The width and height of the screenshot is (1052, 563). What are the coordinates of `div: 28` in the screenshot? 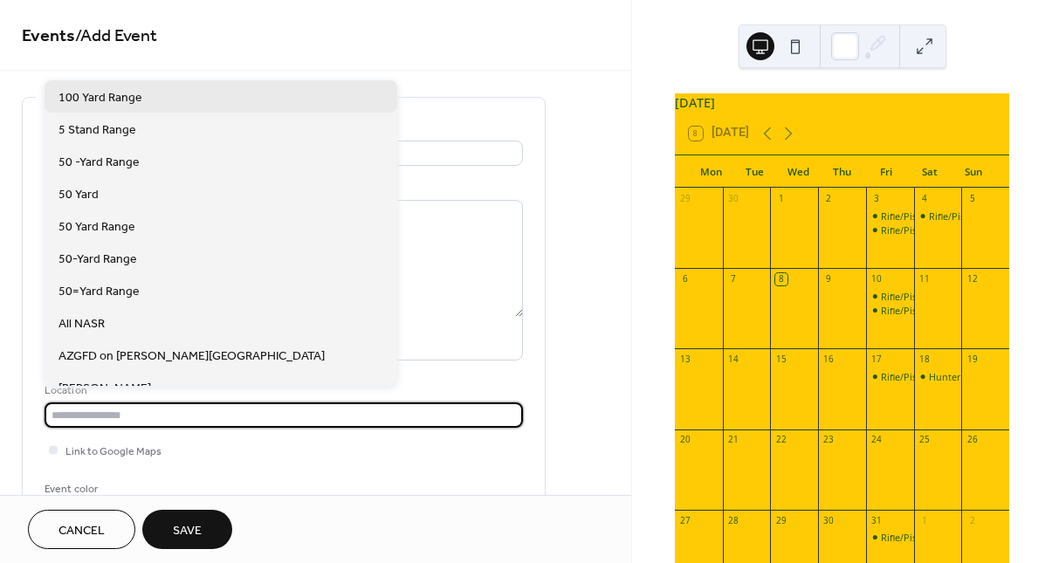 It's located at (733, 520).